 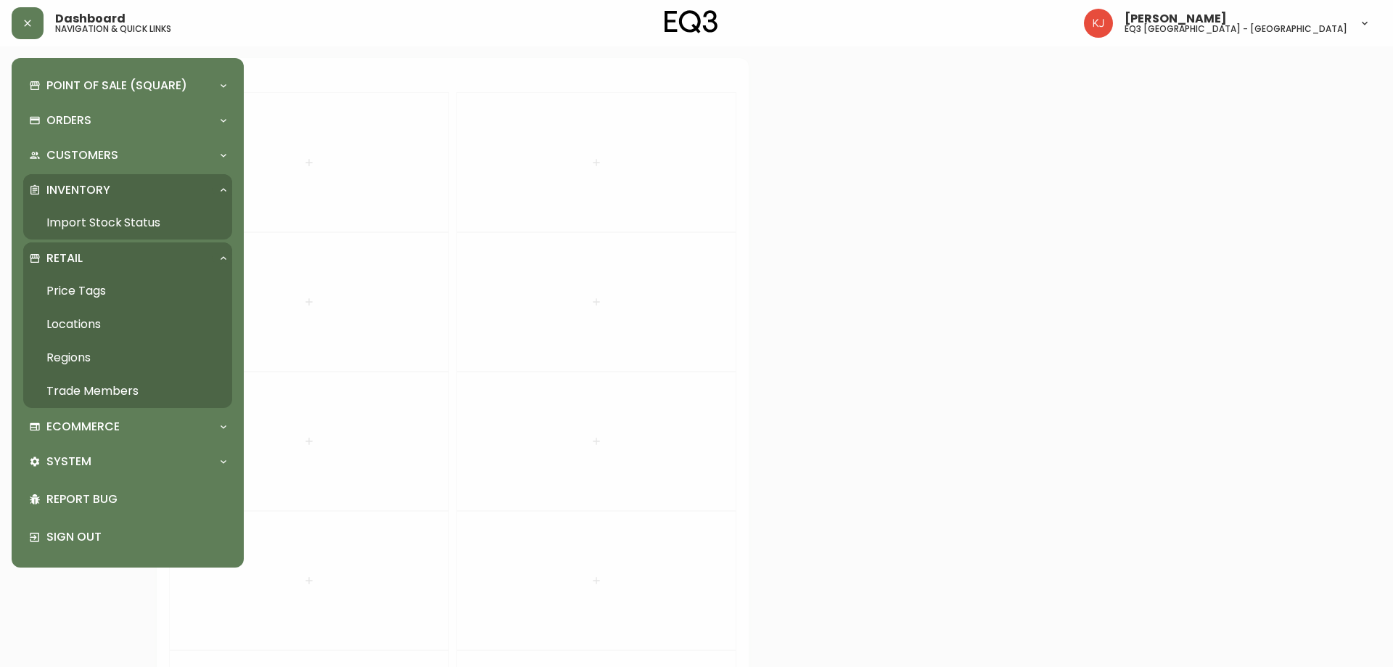 I want to click on div: Customers, so click(x=128, y=155).